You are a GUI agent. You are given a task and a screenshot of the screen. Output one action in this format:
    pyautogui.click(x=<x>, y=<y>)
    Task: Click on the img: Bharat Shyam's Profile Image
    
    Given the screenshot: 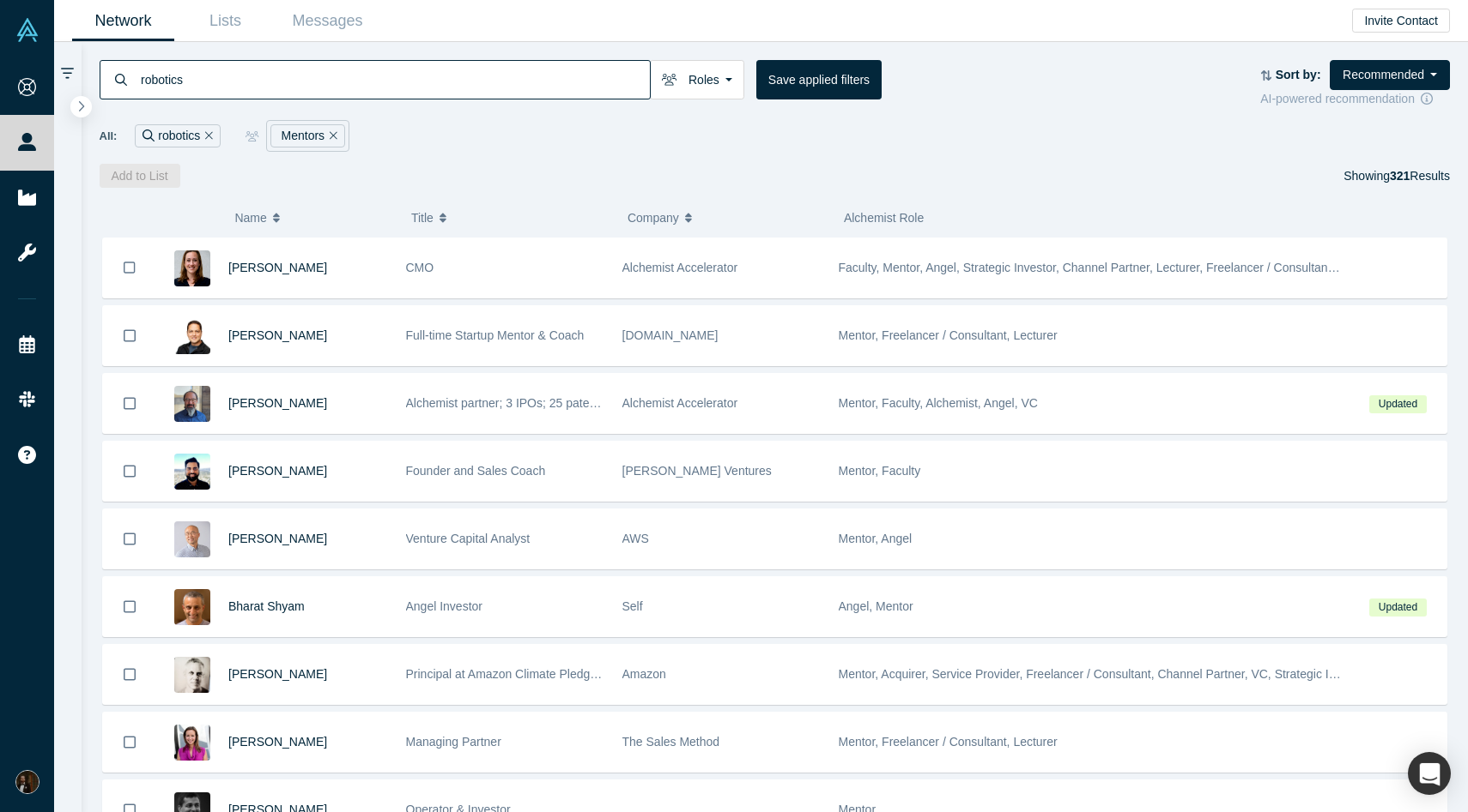 What is the action you would take?
    pyautogui.click(x=193, y=608)
    